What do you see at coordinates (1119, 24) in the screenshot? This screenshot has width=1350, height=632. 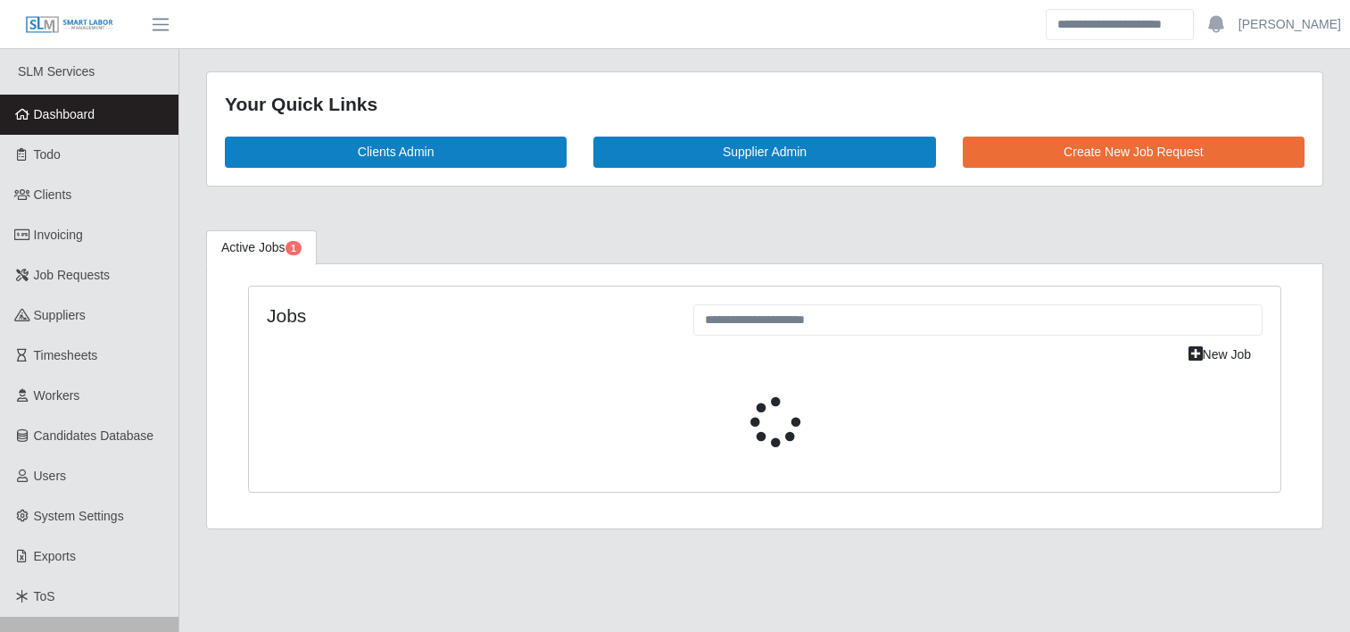 I see `input: Search` at bounding box center [1119, 24].